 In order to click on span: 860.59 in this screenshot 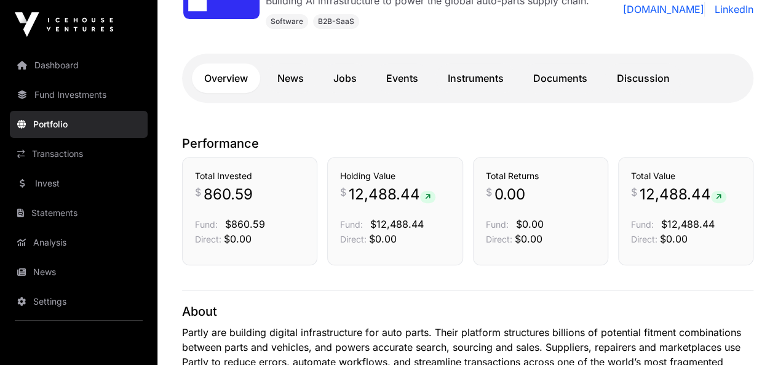, I will do `click(228, 194)`.